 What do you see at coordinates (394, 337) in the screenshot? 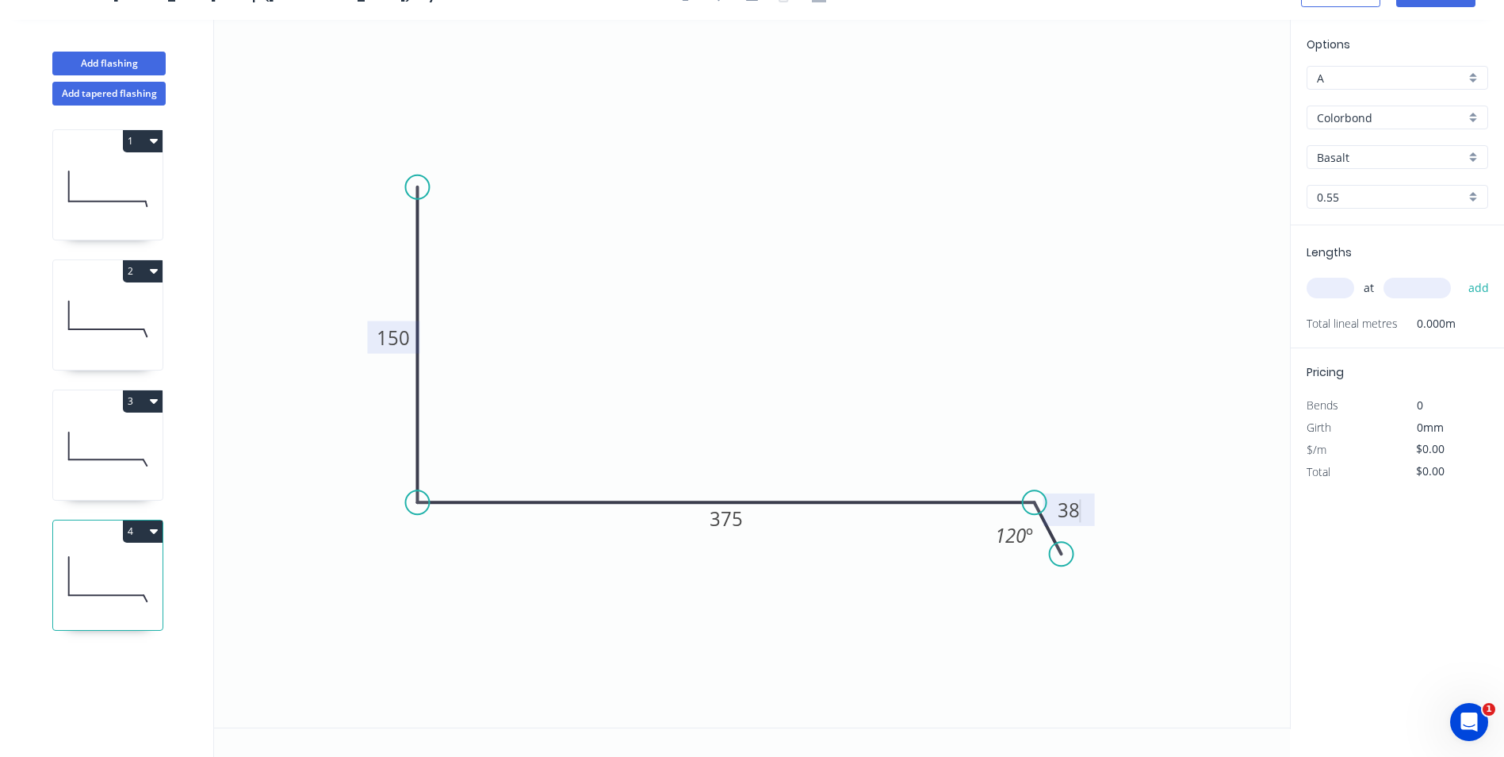
I see `tspan: 150` at bounding box center [394, 337].